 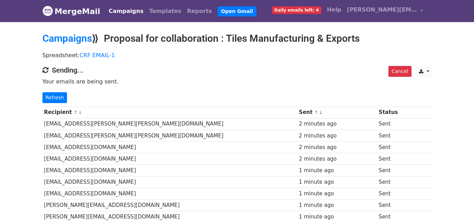 What do you see at coordinates (97, 55) in the screenshot?
I see `a: CRF EMAIL-1` at bounding box center [97, 55].